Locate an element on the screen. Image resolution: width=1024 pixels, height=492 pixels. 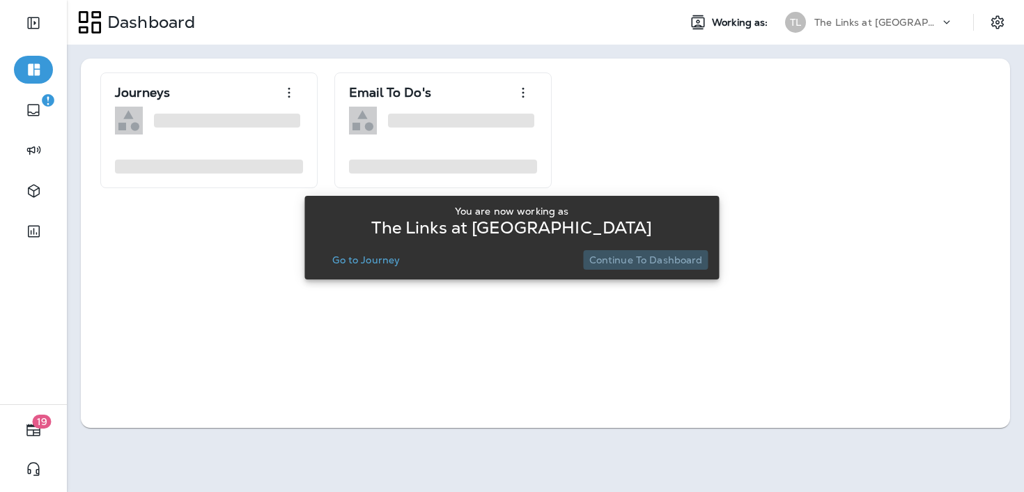
button: Go to Journey is located at coordinates (366, 260).